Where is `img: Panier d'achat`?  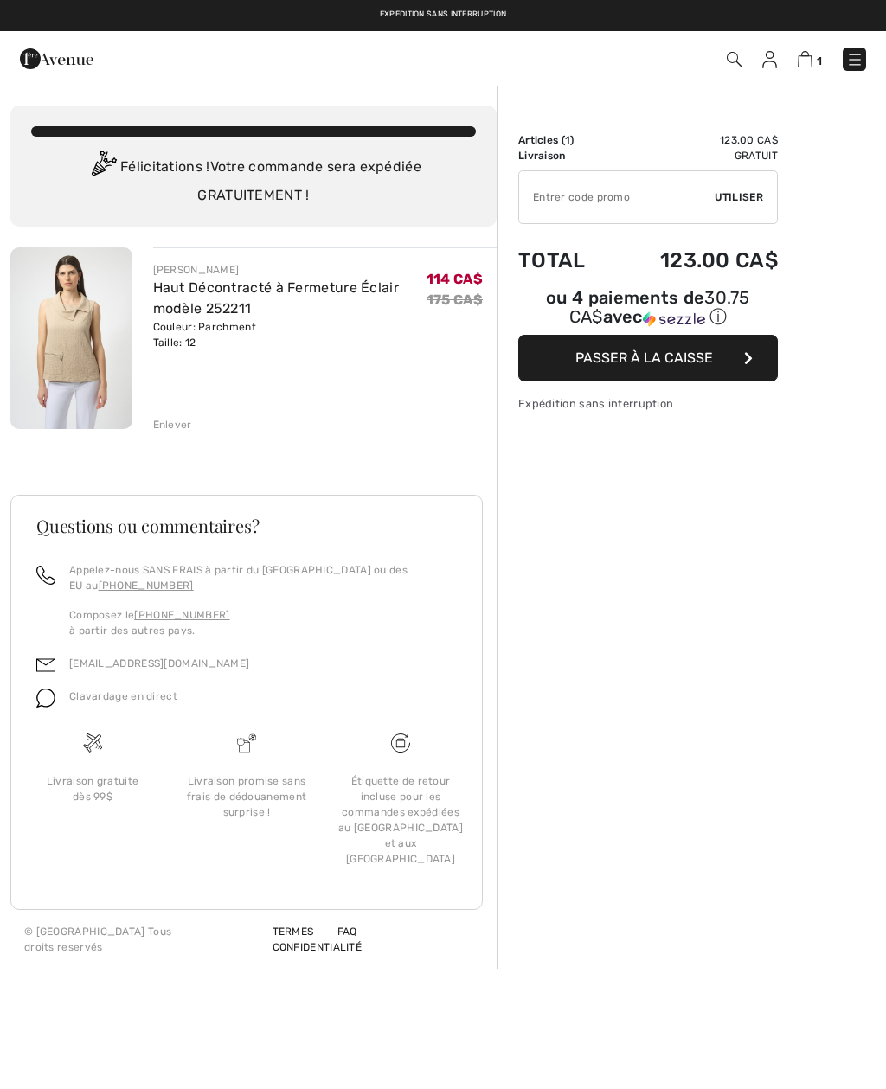 img: Panier d'achat is located at coordinates (805, 59).